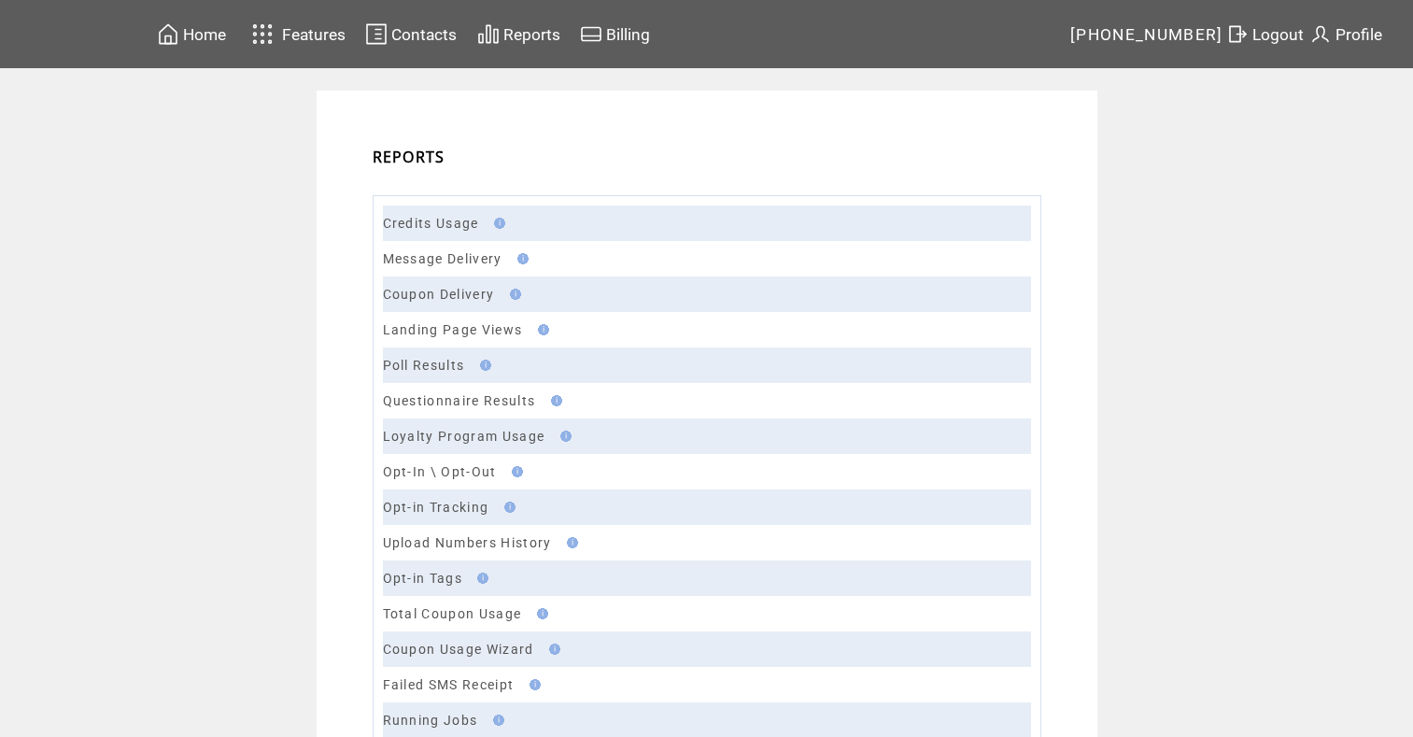  Describe the element at coordinates (440, 472) in the screenshot. I see `a: Opt-In \ Opt-Out` at that location.